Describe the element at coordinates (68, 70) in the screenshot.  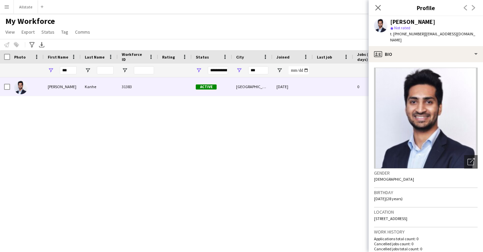
I see `input: First Name Filter Input` at that location.